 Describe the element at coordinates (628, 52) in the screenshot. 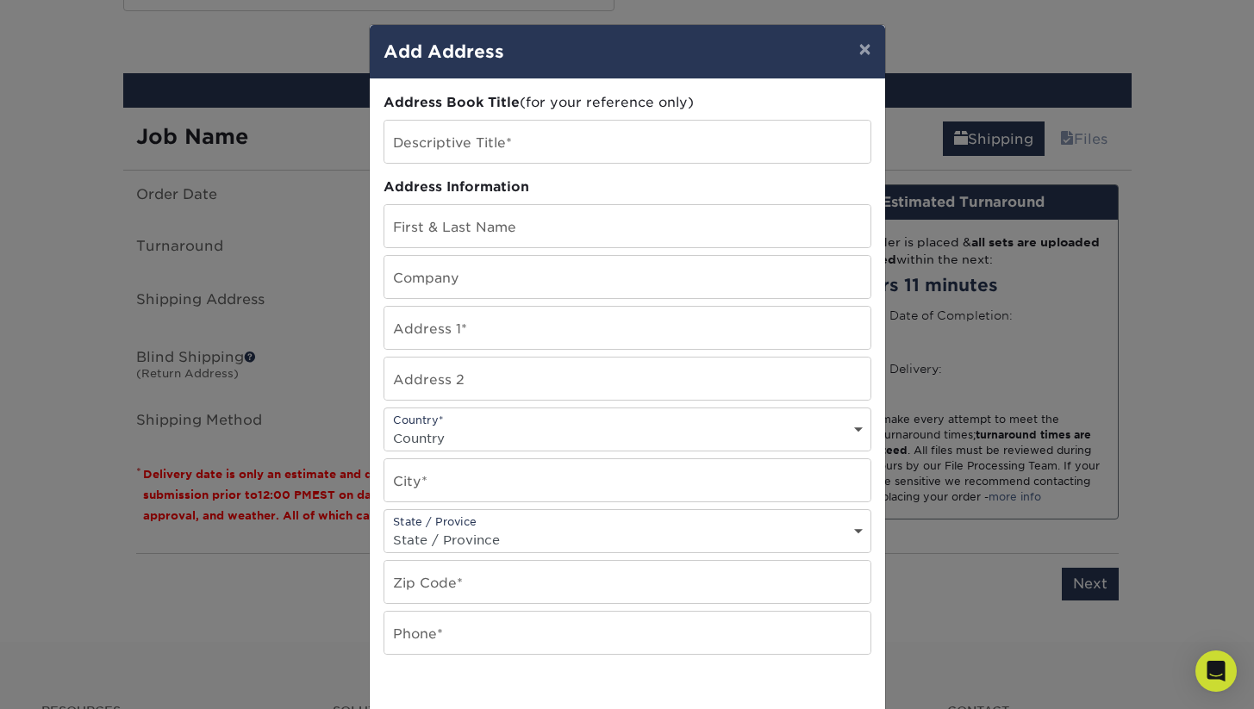

I see `h4: Add Address` at that location.